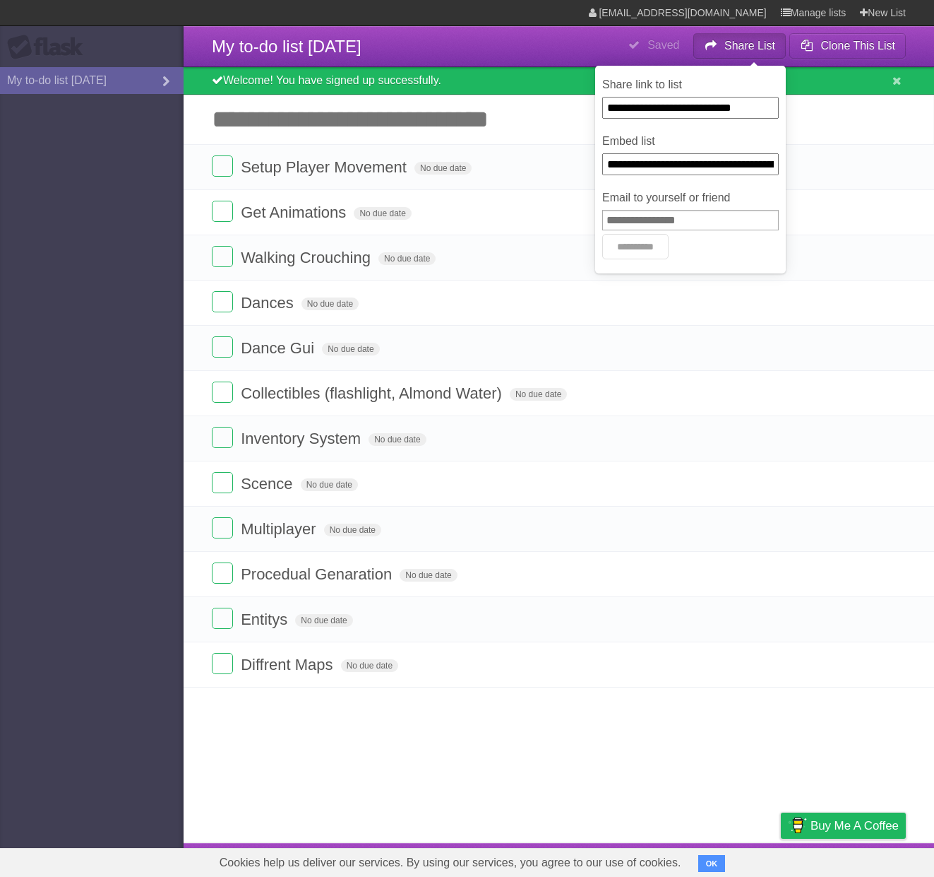 This screenshot has width=934, height=877. I want to click on a: About, so click(608, 860).